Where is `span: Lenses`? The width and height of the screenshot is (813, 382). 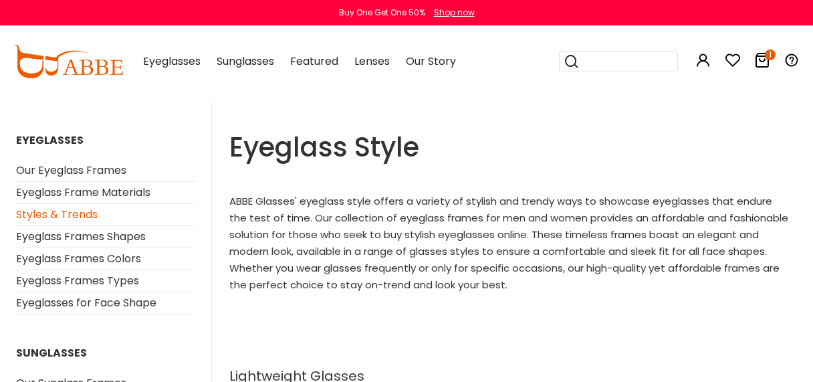
span: Lenses is located at coordinates (372, 61).